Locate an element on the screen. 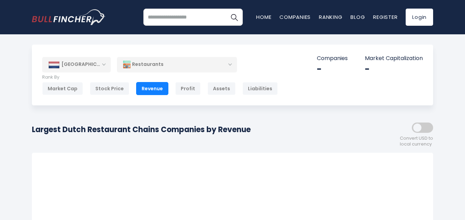  div: Profit is located at coordinates (188, 89).